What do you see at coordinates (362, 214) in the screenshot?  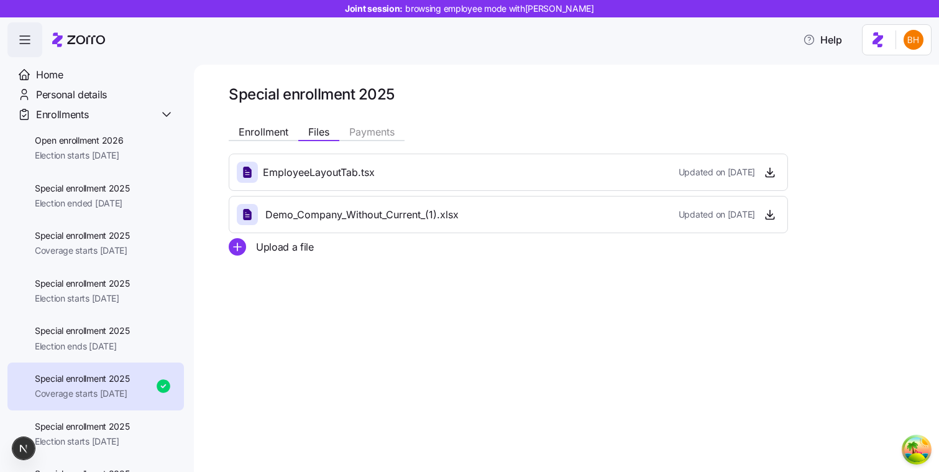 I see `span: Demo_Company_Without_Current_(1).xlsx` at bounding box center [362, 214].